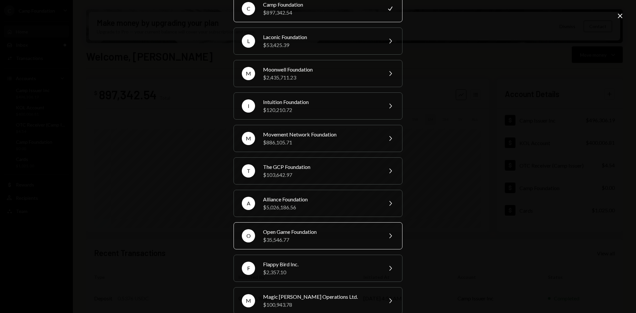 The width and height of the screenshot is (636, 313). Describe the element at coordinates (318, 41) in the screenshot. I see `button: LLaconic Foundation$53,425.39` at that location.